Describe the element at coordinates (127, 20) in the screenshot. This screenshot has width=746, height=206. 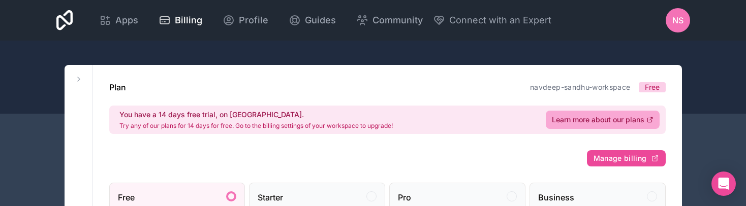
I see `span: Apps` at that location.